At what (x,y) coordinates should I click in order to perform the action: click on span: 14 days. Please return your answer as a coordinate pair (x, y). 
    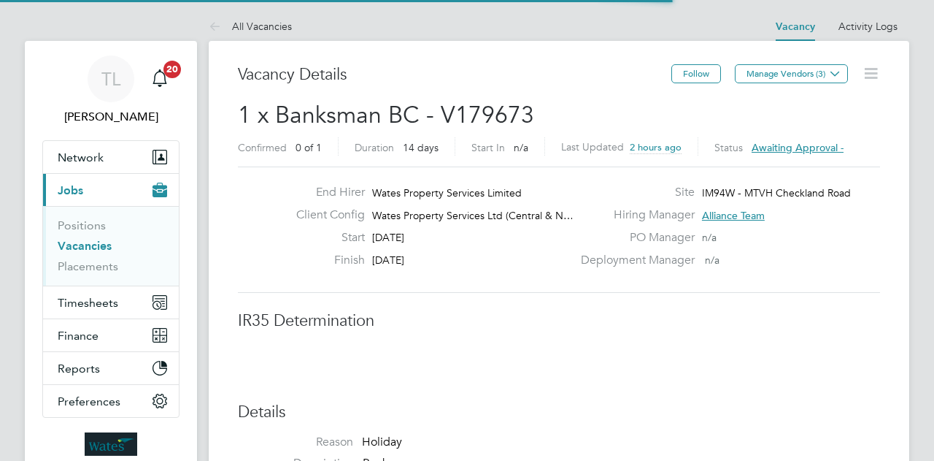
    Looking at the image, I should click on (420, 147).